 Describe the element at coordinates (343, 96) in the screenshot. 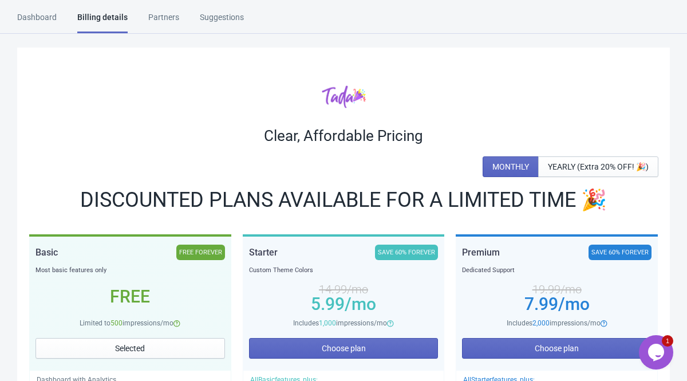

I see `img: tadacolor.png` at that location.